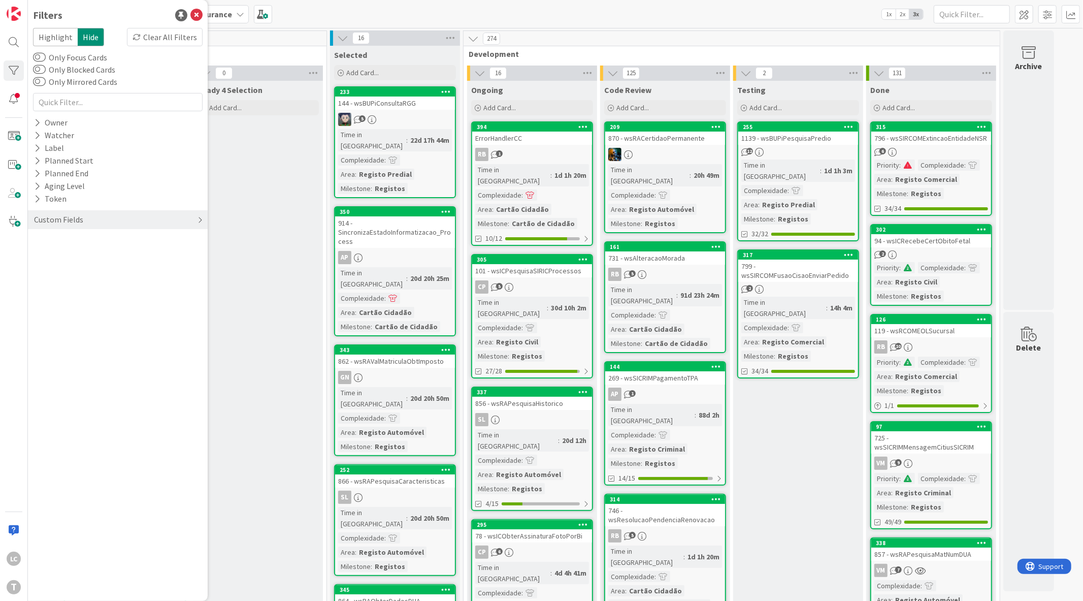 The image size is (1083, 601). I want to click on div: 914 - SincronizaEstadoInformatizacao_Process, so click(395, 232).